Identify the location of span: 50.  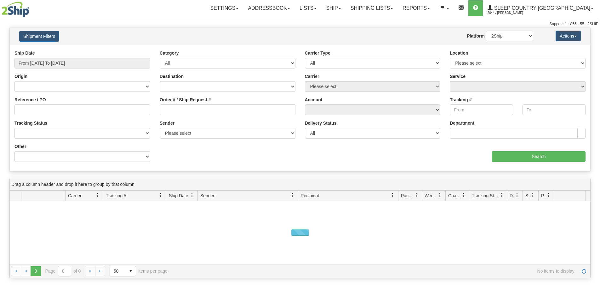
(118, 271).